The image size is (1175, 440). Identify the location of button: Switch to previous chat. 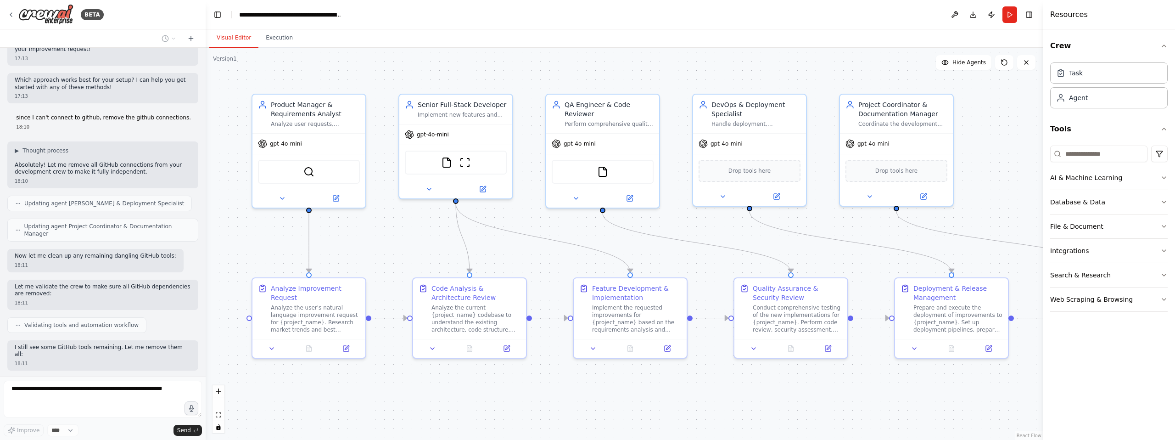
(169, 39).